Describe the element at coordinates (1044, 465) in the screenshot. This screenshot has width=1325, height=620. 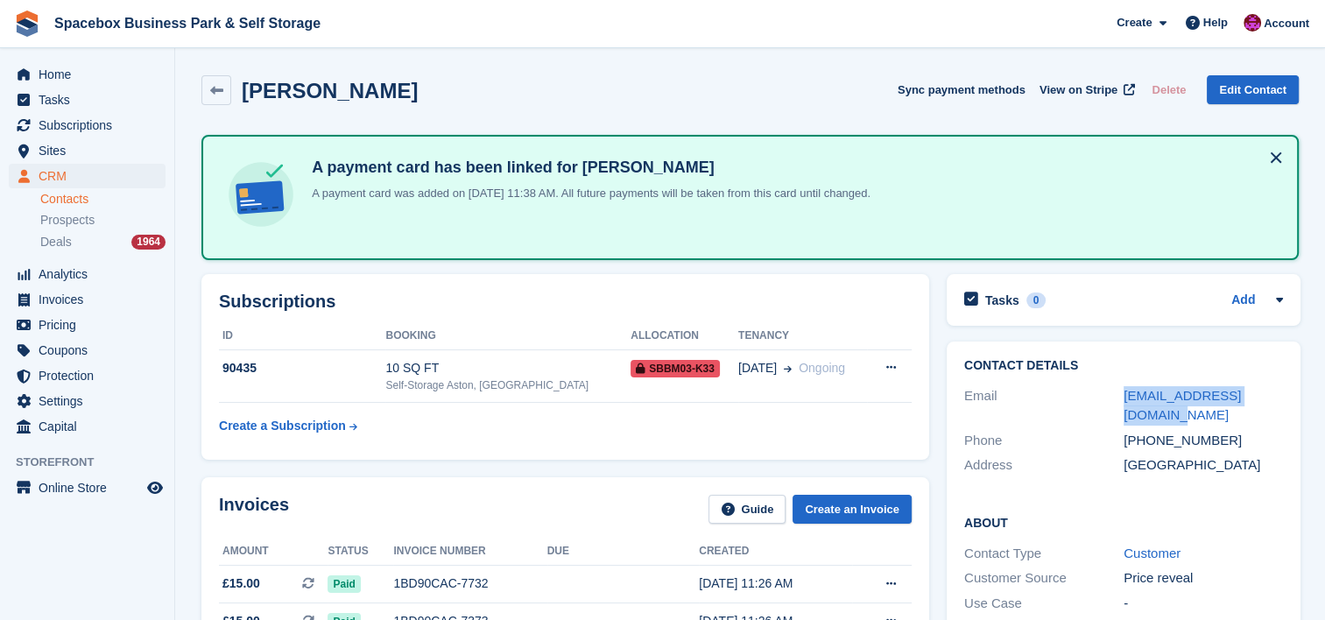
I see `div: Address` at that location.